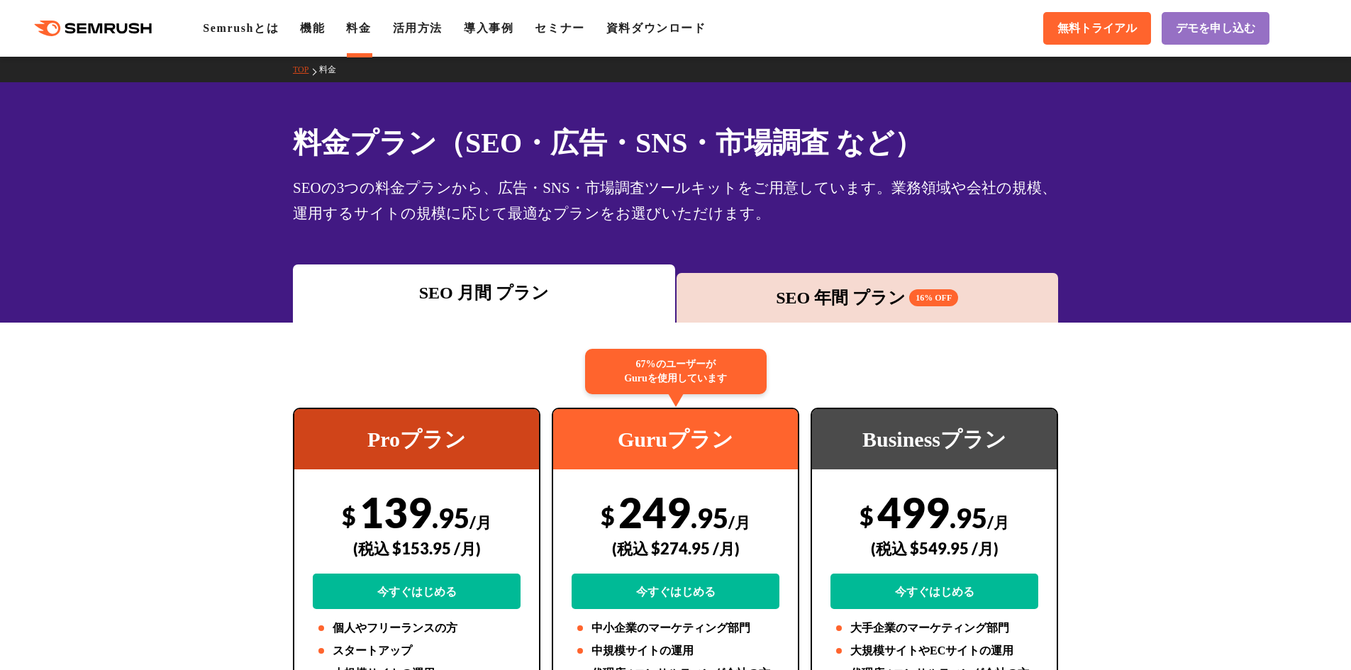 This screenshot has height=670, width=1351. I want to click on a: 無料トライアル, so click(1097, 28).